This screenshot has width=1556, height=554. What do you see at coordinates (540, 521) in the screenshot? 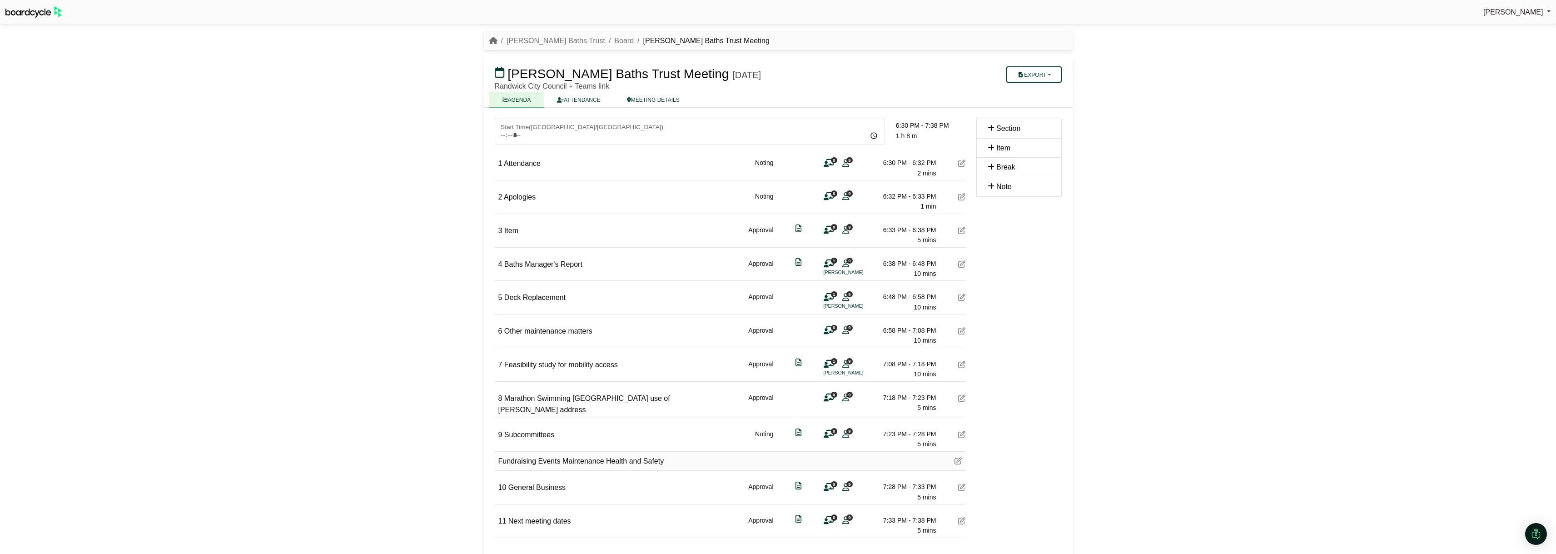
I see `span: Next meeting dates` at bounding box center [540, 521].